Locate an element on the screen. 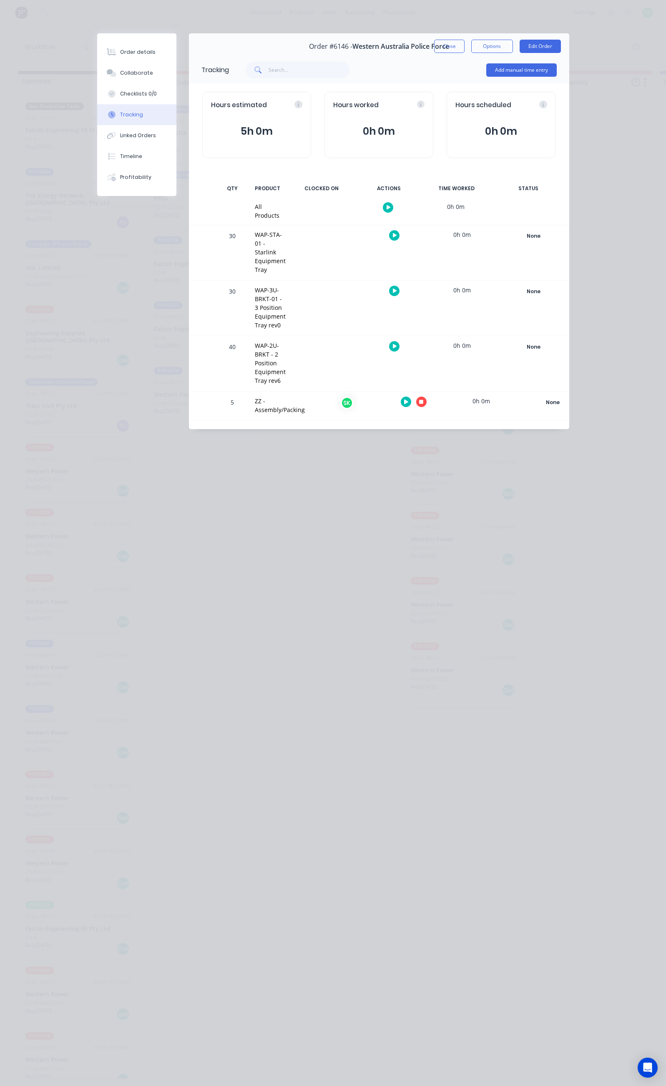 The height and width of the screenshot is (1086, 666). div: WAP-3U-BRKT-01 - 3 Position Equipment Tray rev0 is located at coordinates (270, 307).